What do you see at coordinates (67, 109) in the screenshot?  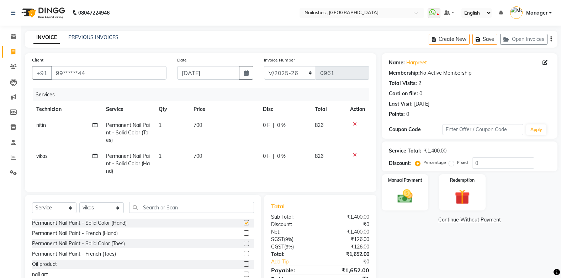 I see `th: Technician` at bounding box center [67, 109].